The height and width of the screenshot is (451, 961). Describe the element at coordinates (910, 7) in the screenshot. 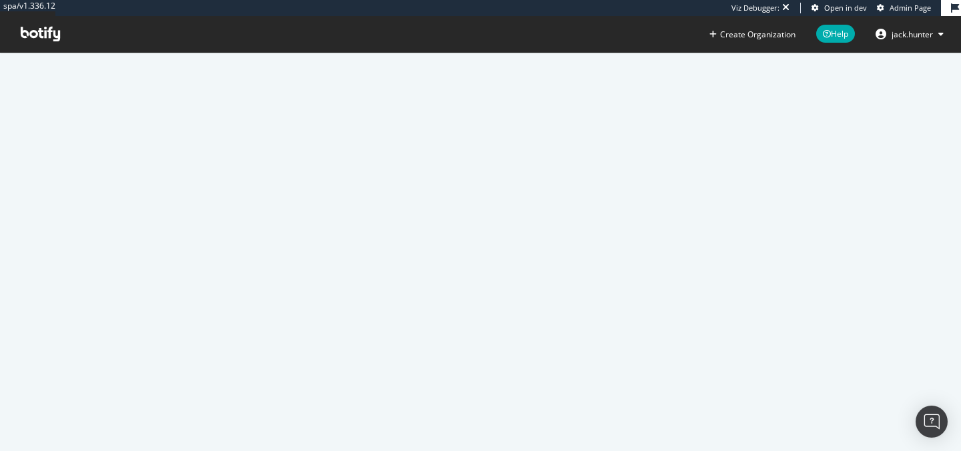

I see `span: Admin Page` at that location.